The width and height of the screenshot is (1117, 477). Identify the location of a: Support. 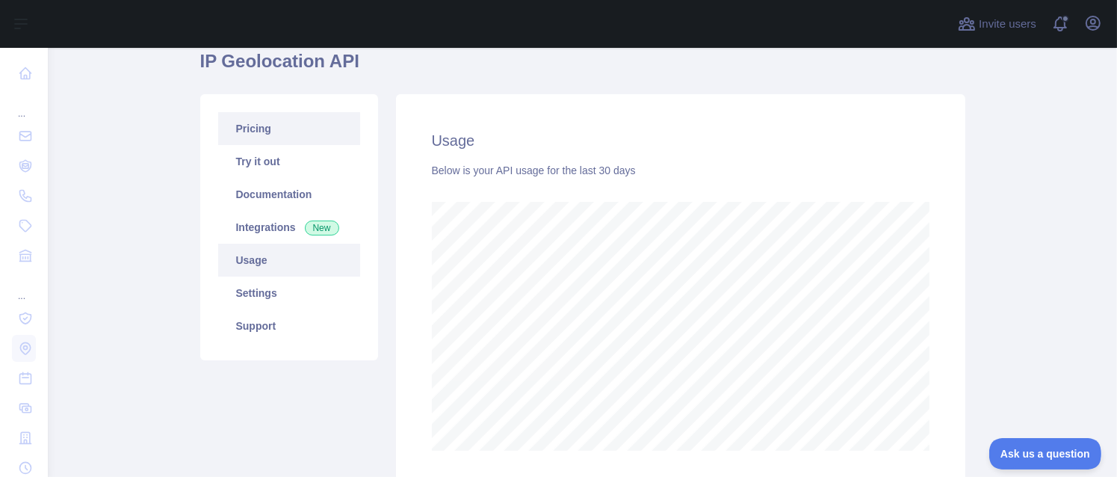
(289, 326).